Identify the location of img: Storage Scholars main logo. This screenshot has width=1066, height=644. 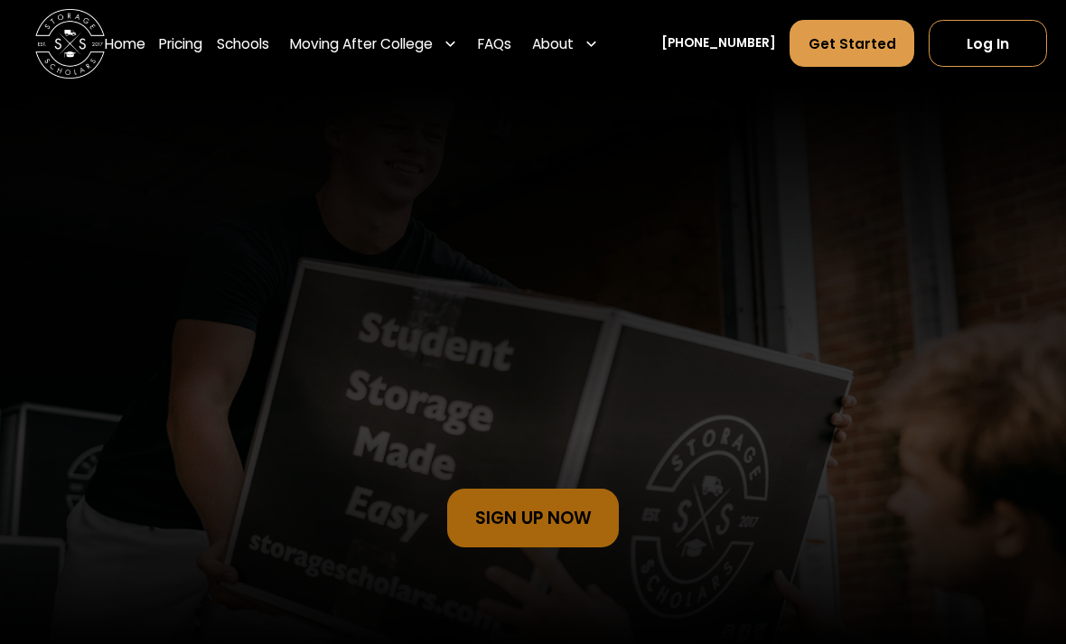
(70, 43).